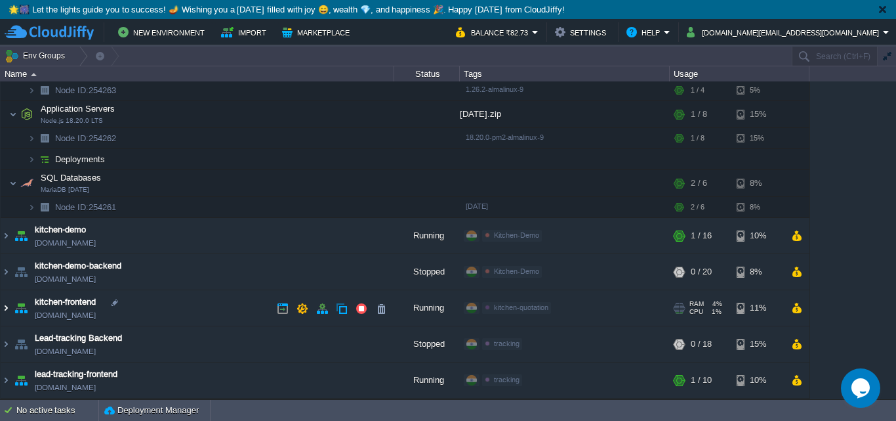  What do you see at coordinates (427, 73) in the screenshot?
I see `div: Status` at bounding box center [427, 73].